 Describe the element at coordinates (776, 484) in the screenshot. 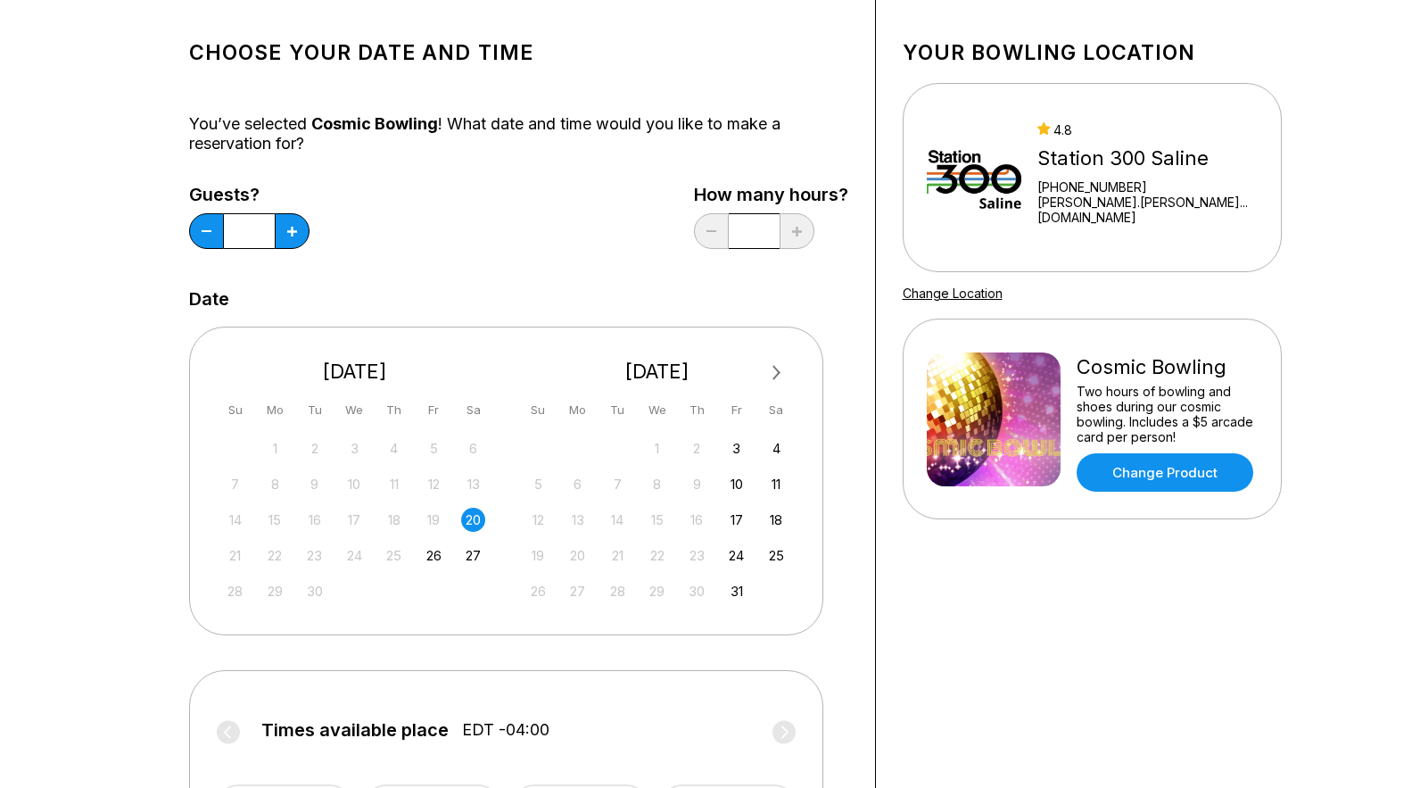

I see `div: Choose Saturday, October 11th, 2025` at that location.